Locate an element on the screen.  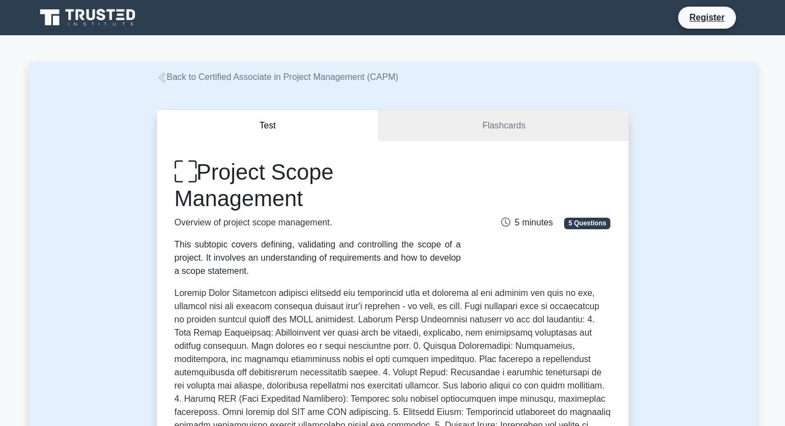
h1: Project Scope Management is located at coordinates (318, 185).